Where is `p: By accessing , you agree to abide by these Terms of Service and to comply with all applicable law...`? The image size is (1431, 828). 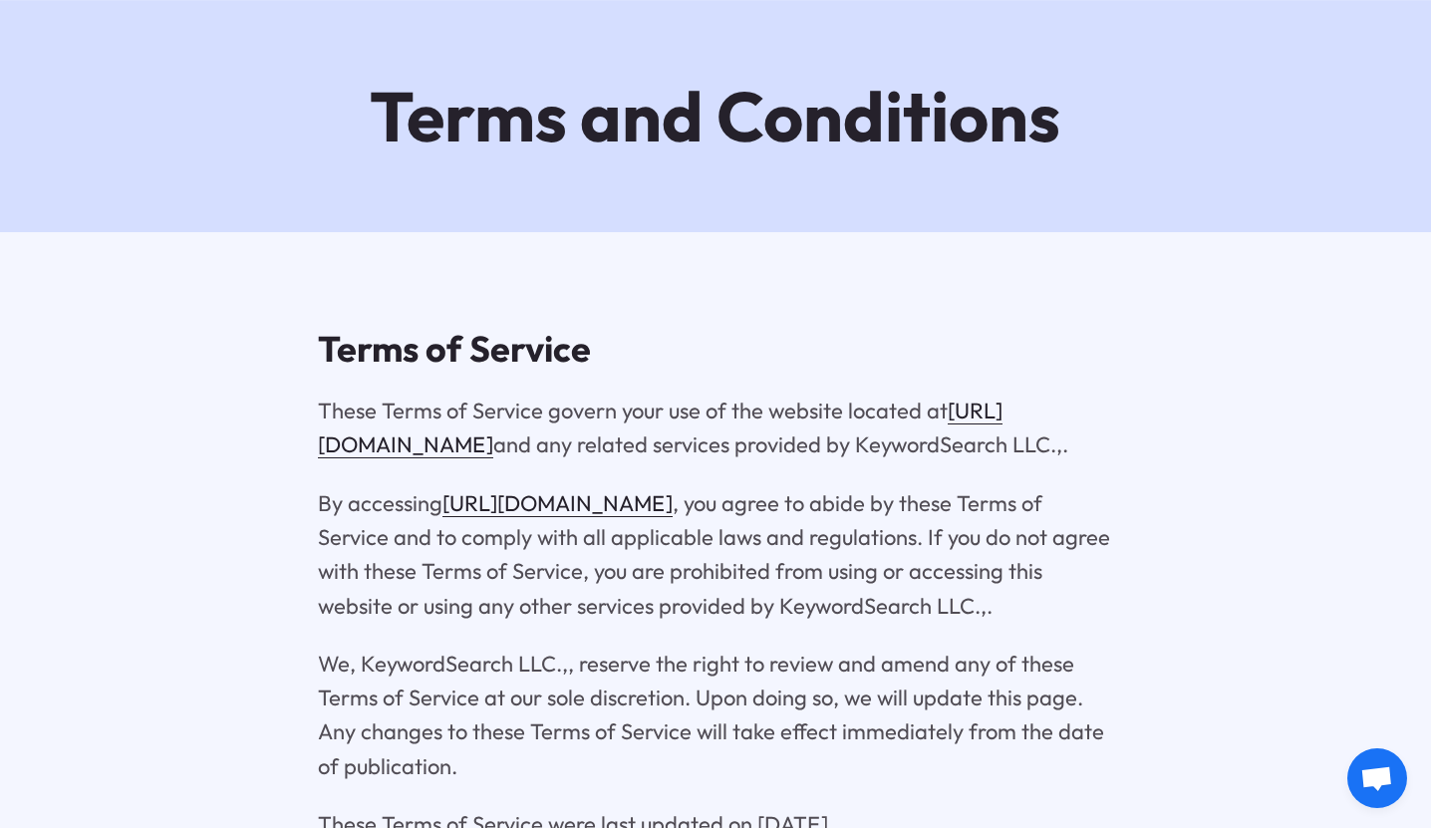
p: By accessing , you agree to abide by these Terms of Service and to comply with all applicable law... is located at coordinates (716, 554).